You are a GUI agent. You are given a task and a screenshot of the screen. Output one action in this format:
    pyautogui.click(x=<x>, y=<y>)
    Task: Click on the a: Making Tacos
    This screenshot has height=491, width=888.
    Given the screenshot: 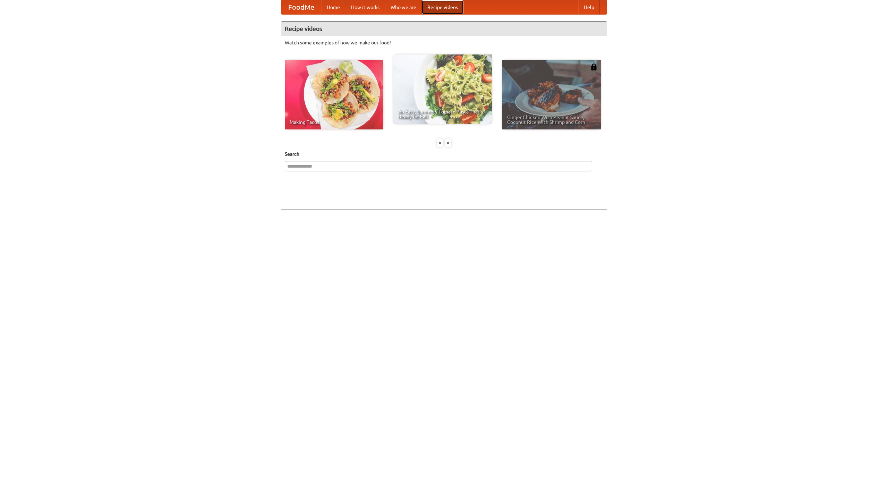 What is the action you would take?
    pyautogui.click(x=334, y=95)
    